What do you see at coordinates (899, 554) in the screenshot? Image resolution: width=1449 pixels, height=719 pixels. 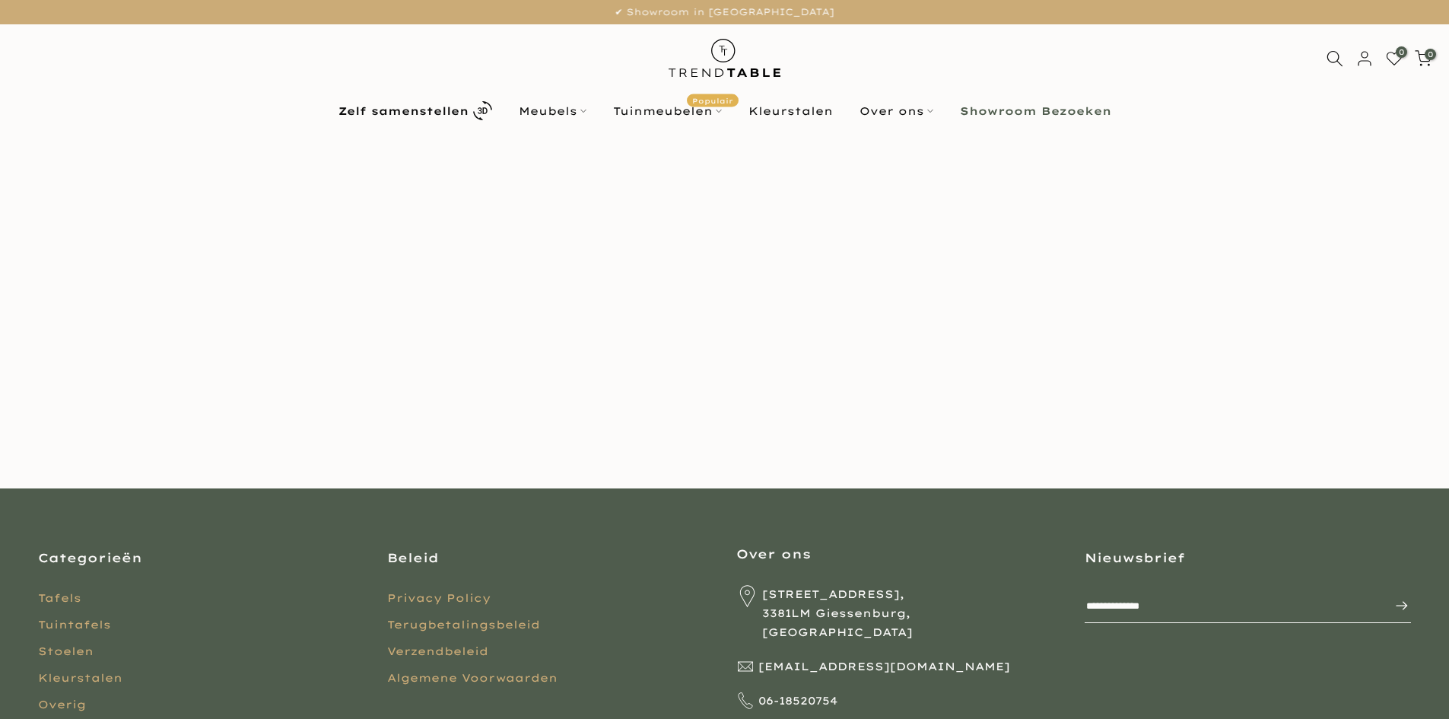 I see `h3: Over ons` at bounding box center [899, 554].